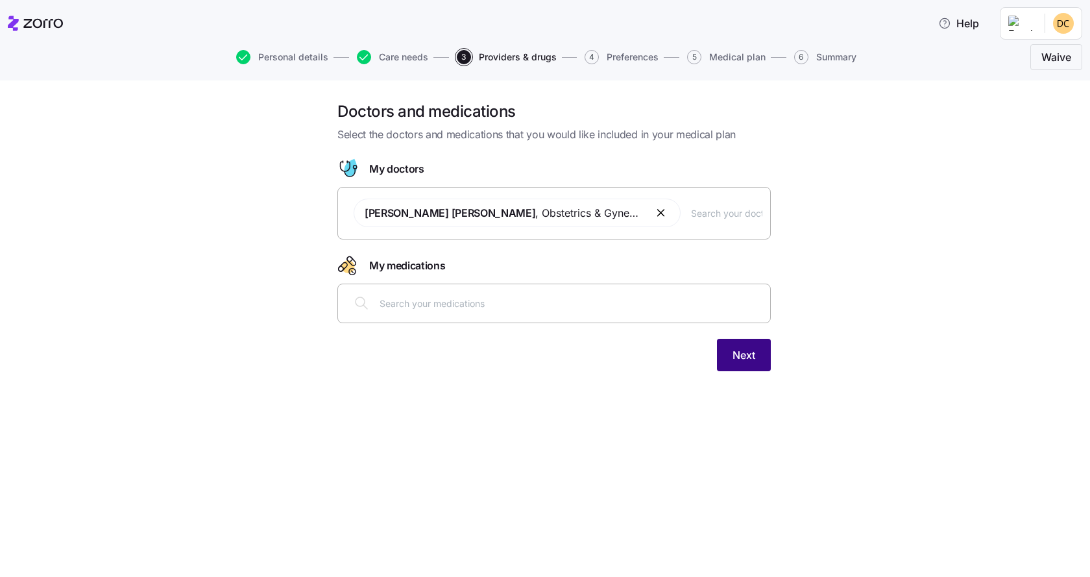 This screenshot has width=1090, height=577. What do you see at coordinates (348, 265) in the screenshot?
I see `svg: Drugs` at bounding box center [348, 265].